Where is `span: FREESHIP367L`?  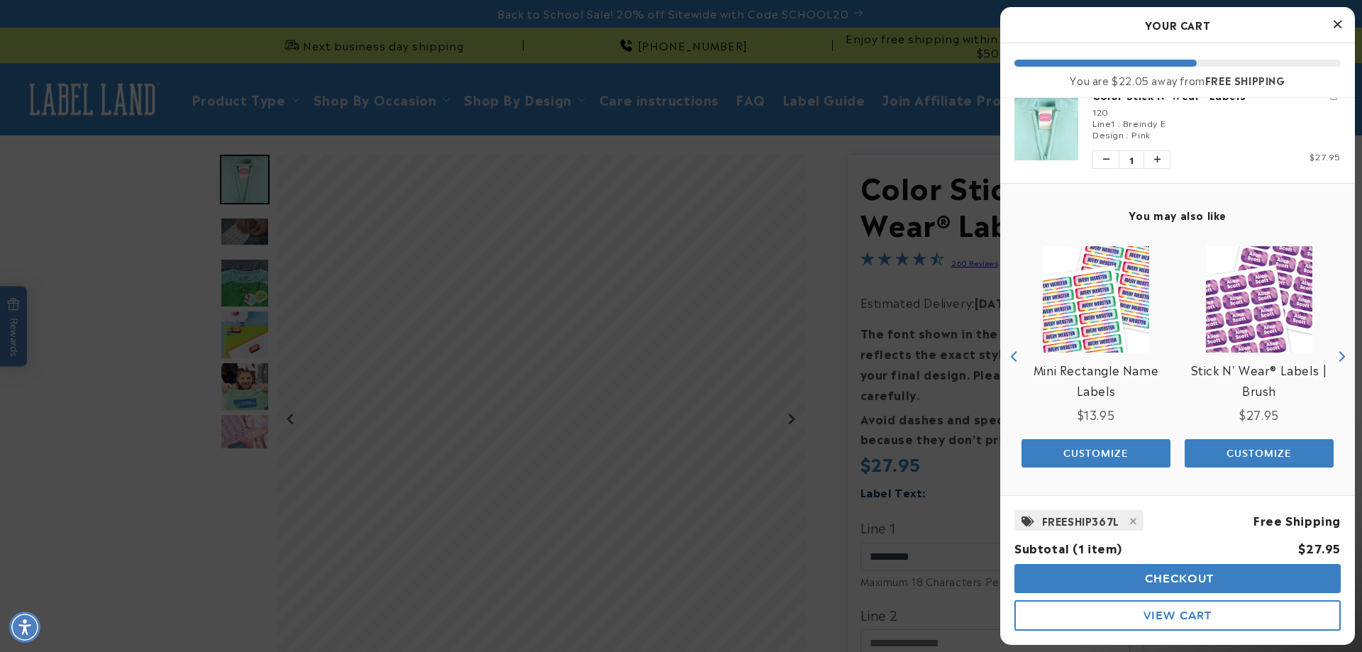
span: FREESHIP367L is located at coordinates (1080, 520).